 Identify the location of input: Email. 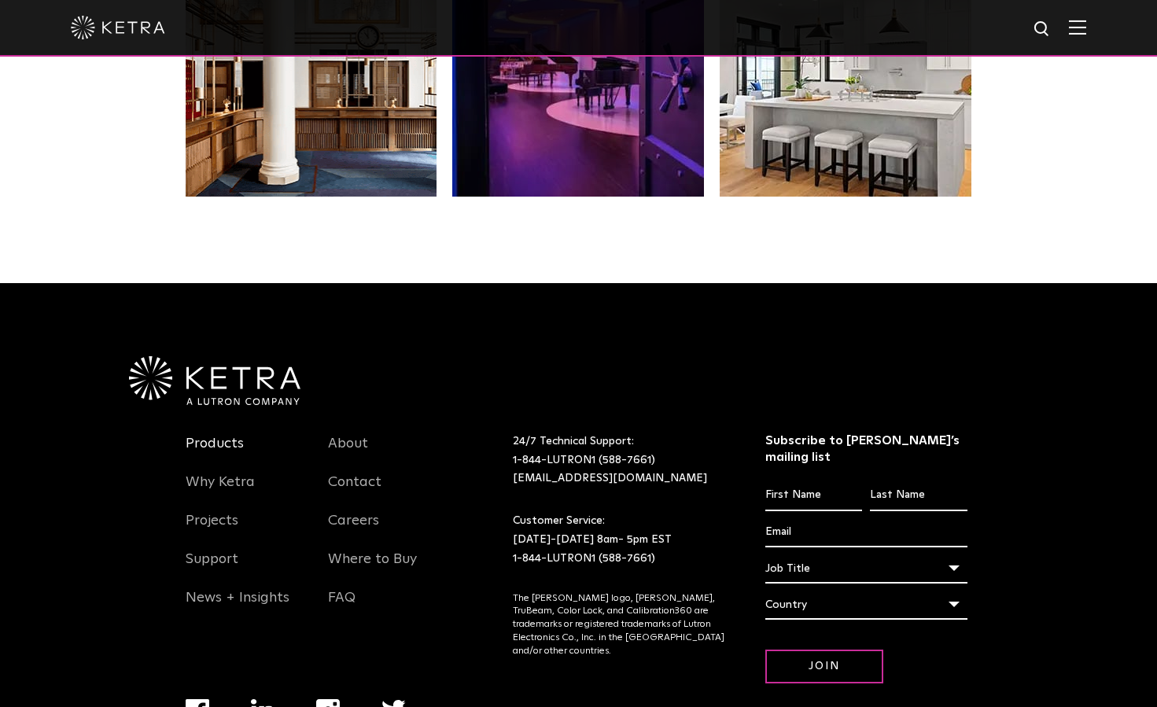
(866, 533).